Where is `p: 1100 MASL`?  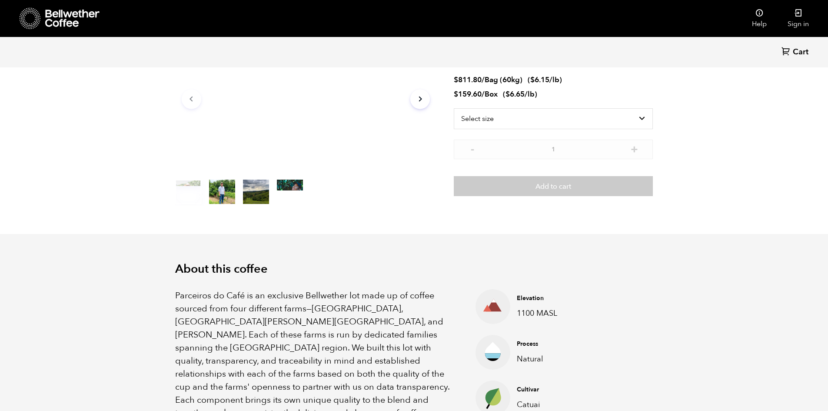
p: 1100 MASL is located at coordinates (578, 313).